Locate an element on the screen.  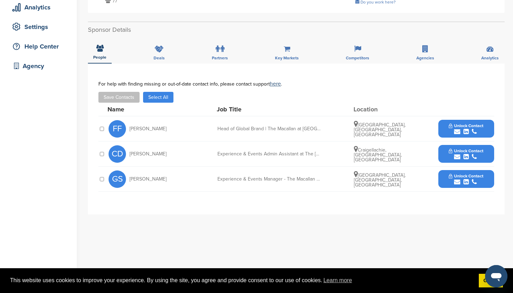
a: here is located at coordinates (276, 84).